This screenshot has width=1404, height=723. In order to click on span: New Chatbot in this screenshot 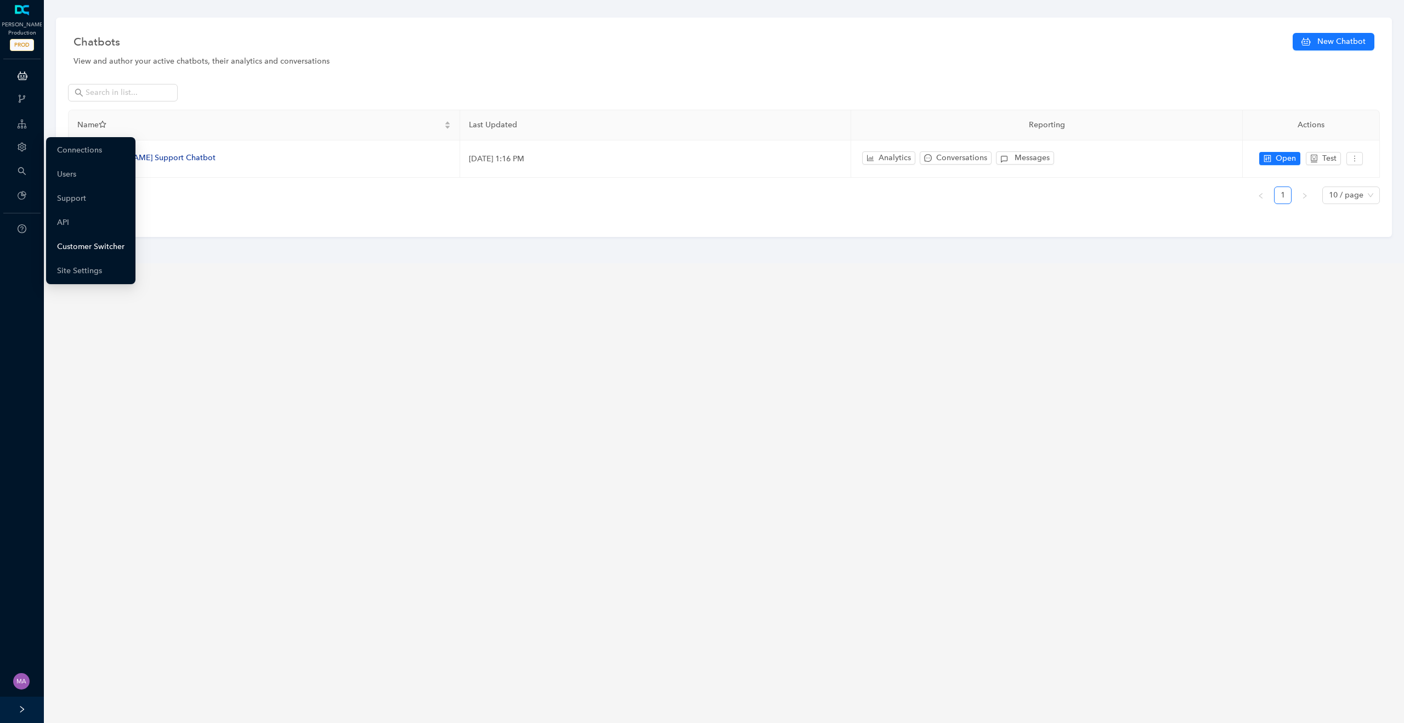, I will do `click(1342, 42)`.